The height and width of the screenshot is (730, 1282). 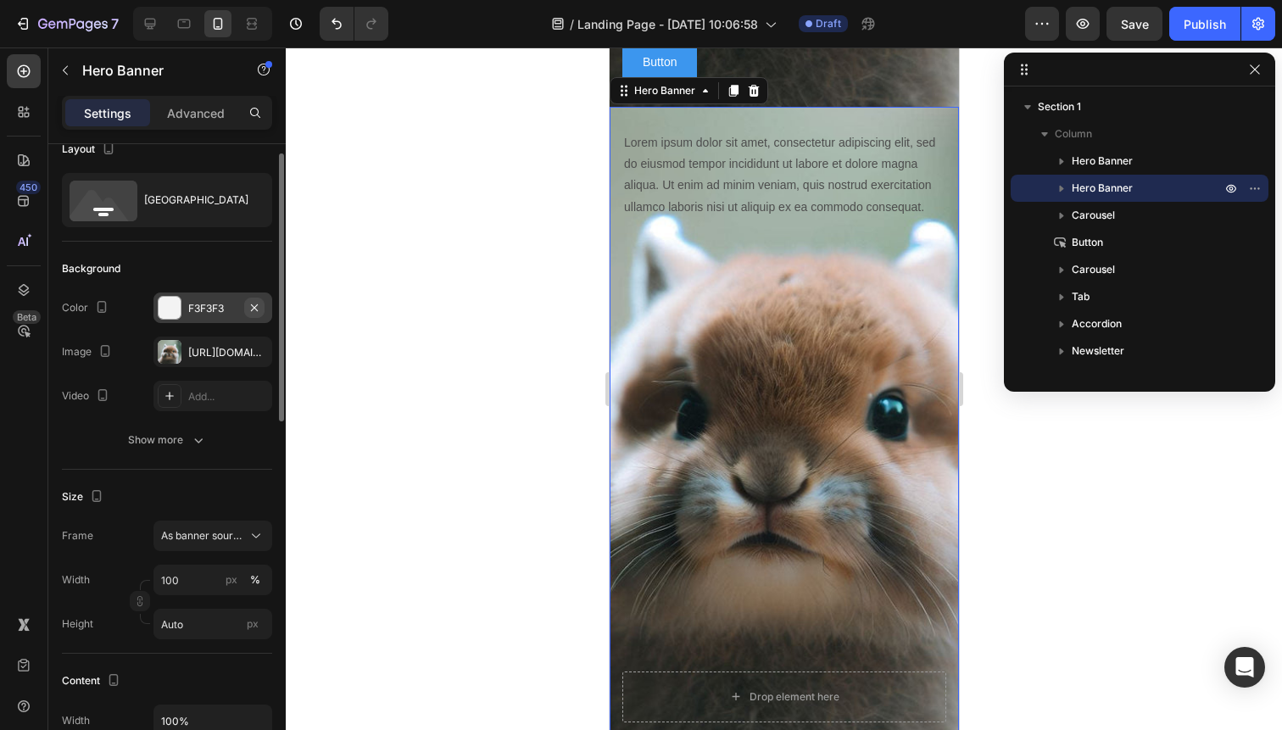 I want to click on div: 450, so click(x=28, y=187).